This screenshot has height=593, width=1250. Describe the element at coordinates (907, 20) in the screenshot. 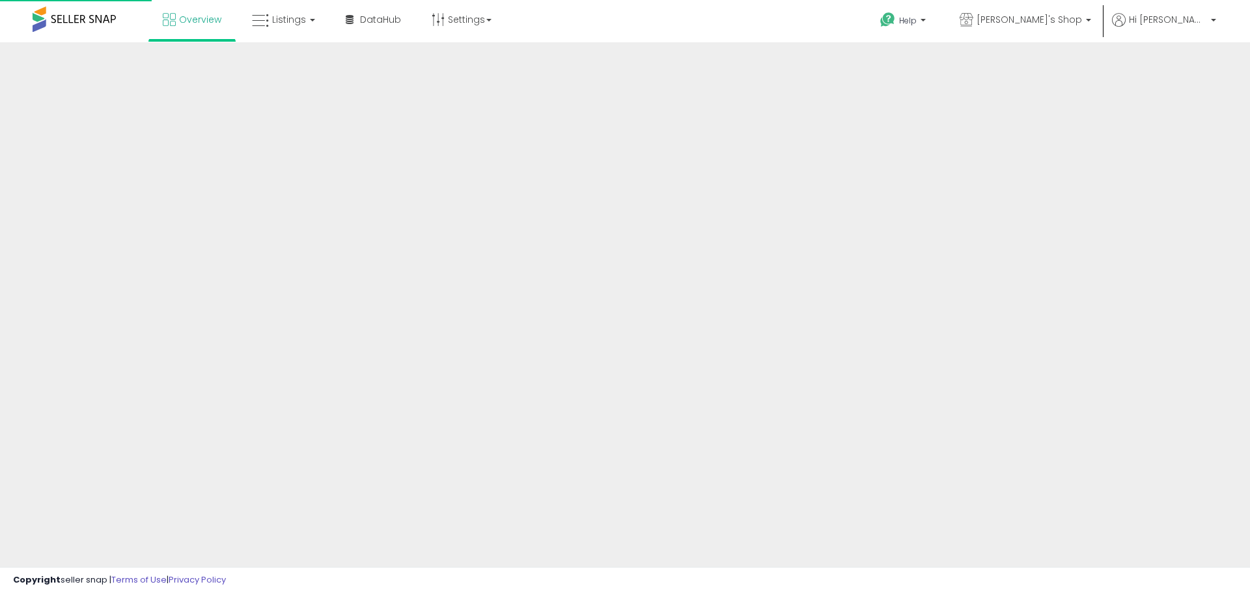

I see `span: Help` at that location.